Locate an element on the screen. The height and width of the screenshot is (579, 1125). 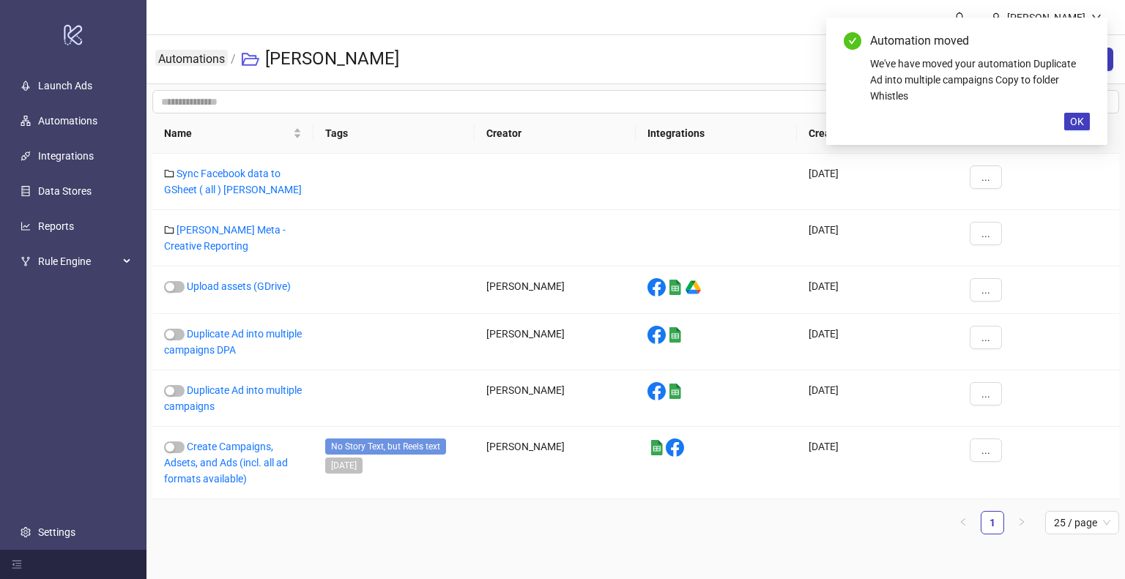
button: left is located at coordinates (963, 523).